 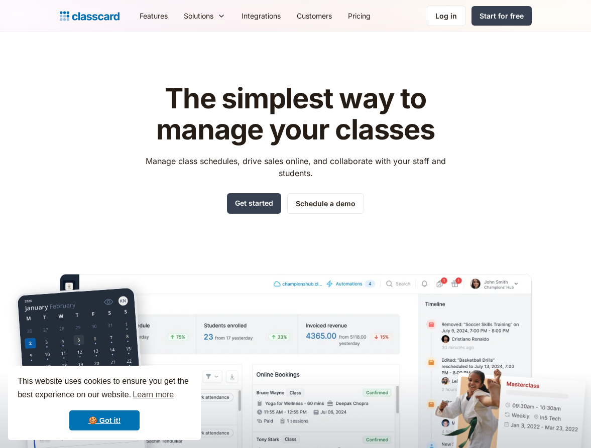 I want to click on div: Log in, so click(x=446, y=16).